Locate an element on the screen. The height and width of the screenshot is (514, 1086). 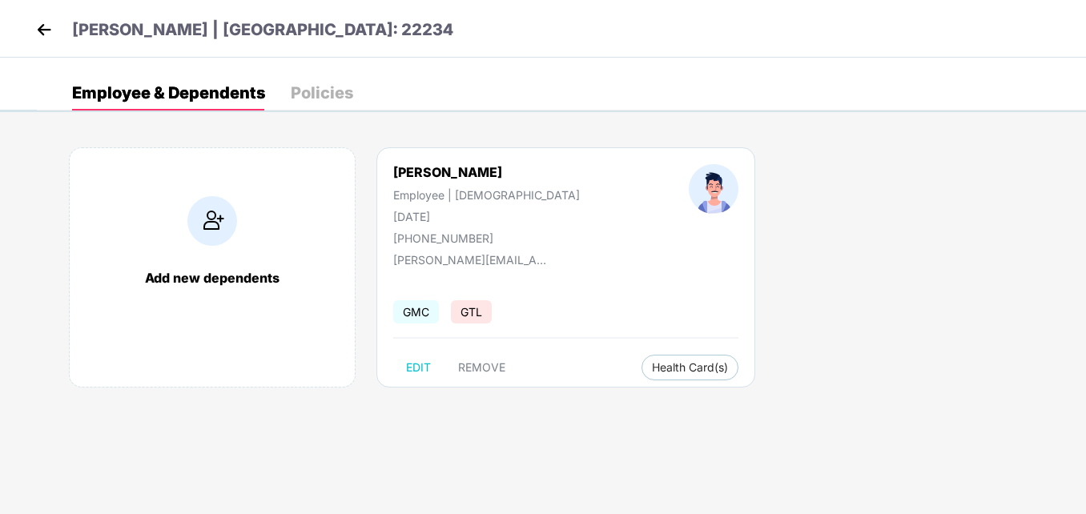
div: Add new dependents is located at coordinates (212, 278).